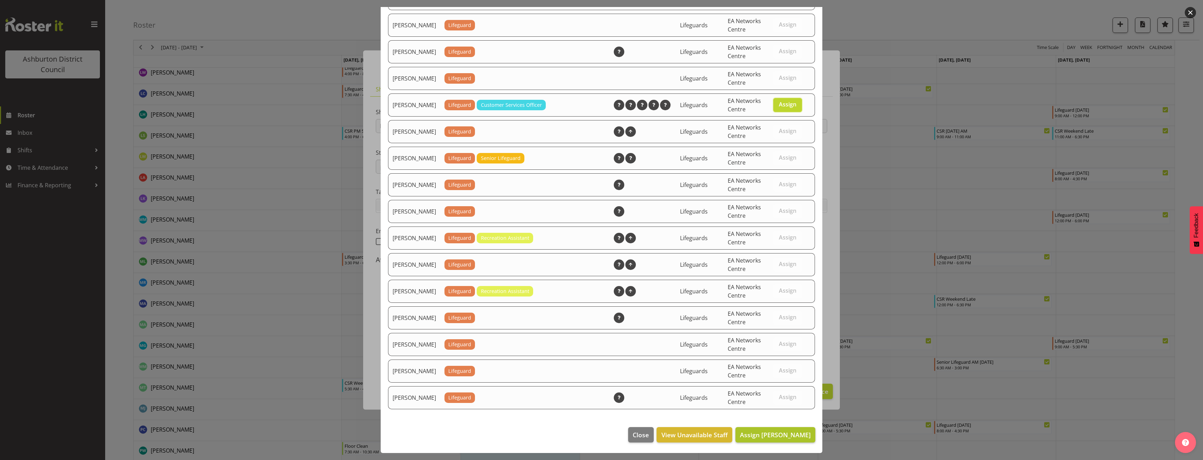 This screenshot has width=1203, height=460. Describe the element at coordinates (1196, 230) in the screenshot. I see `button: Feedback - Show survey` at that location.